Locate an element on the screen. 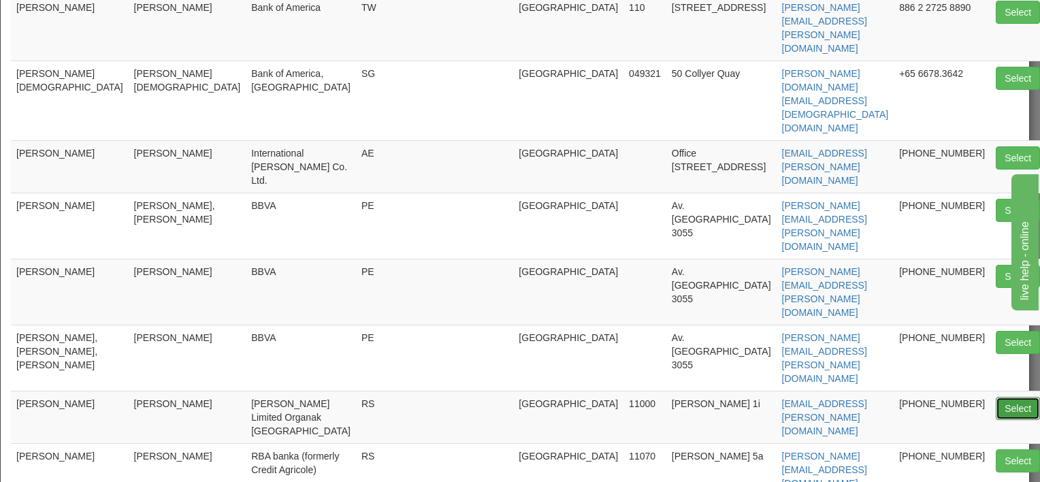 This screenshot has height=482, width=1040. td: 11000 is located at coordinates (645, 417).